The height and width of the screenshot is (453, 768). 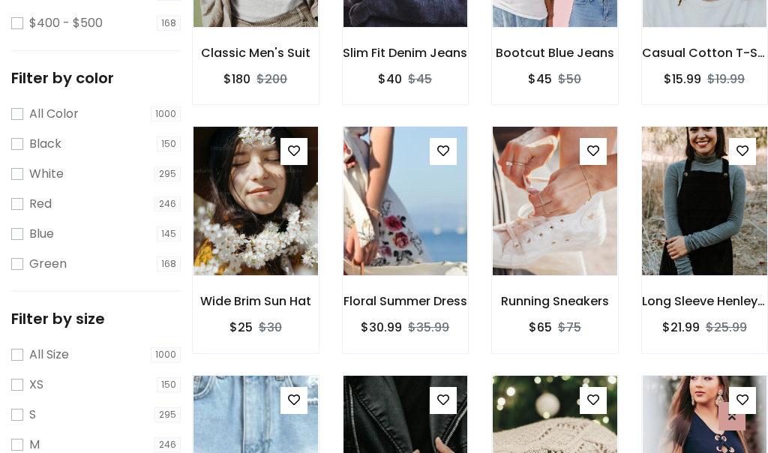 I want to click on del: $35.99, so click(x=428, y=327).